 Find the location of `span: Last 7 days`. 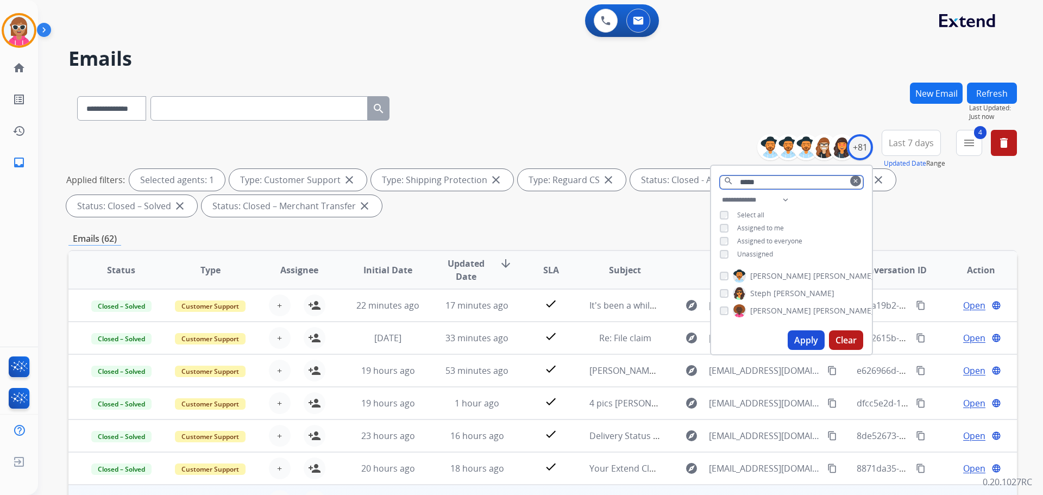

span: Last 7 days is located at coordinates (911, 143).